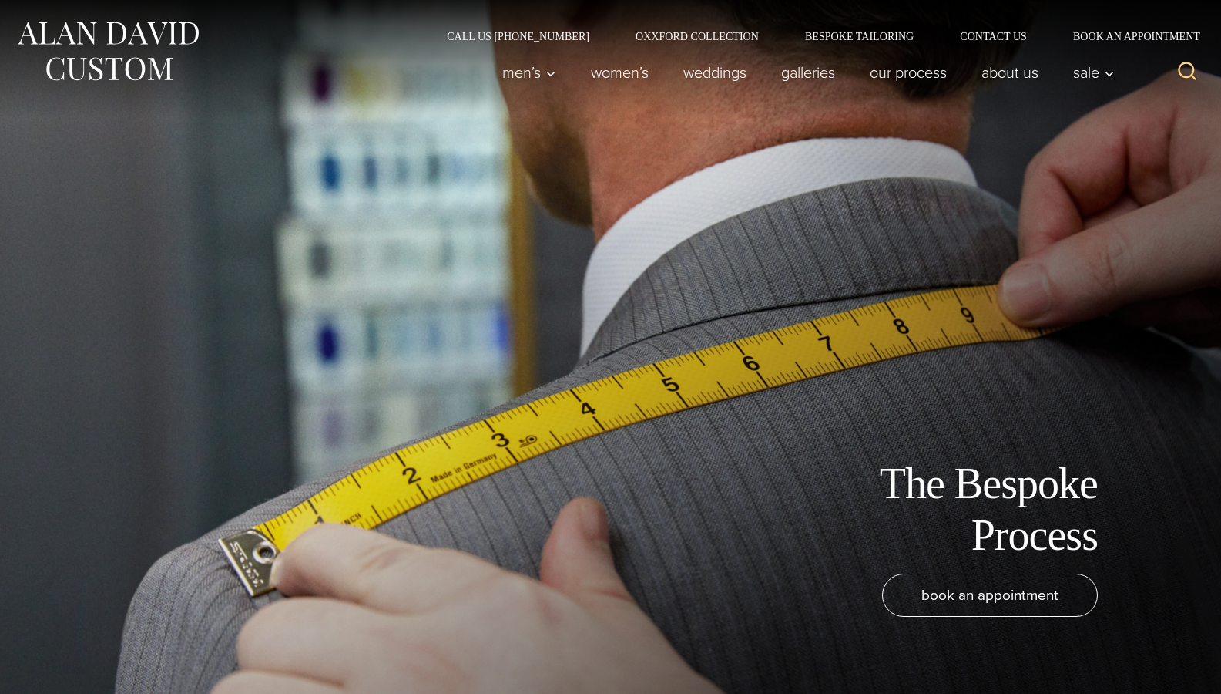 Image resolution: width=1221 pixels, height=694 pixels. What do you see at coordinates (1128, 36) in the screenshot?
I see `a: Book an Appointment` at bounding box center [1128, 36].